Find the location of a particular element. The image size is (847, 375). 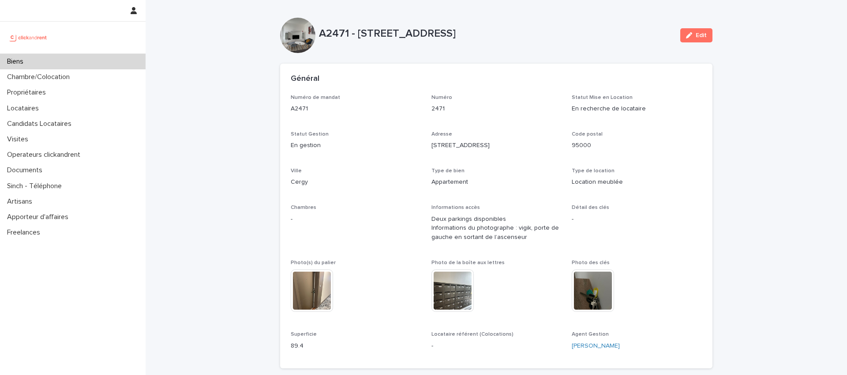

span: Chambres is located at coordinates (304, 207).